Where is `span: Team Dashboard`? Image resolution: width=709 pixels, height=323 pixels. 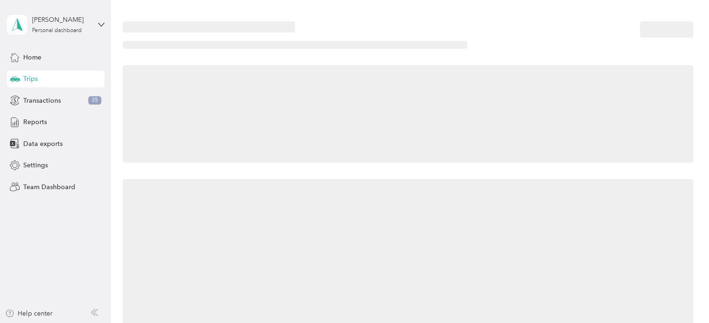
span: Team Dashboard is located at coordinates (49, 187).